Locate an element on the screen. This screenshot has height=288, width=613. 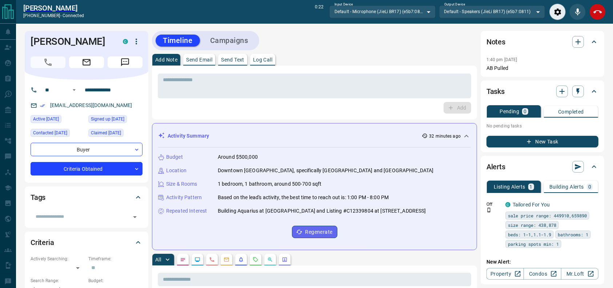
div: Tasks is located at coordinates (543, 91).